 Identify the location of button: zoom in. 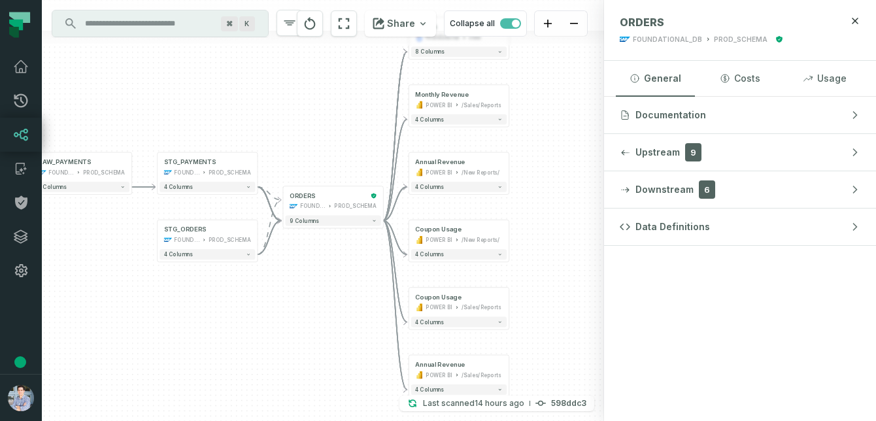
(548, 24).